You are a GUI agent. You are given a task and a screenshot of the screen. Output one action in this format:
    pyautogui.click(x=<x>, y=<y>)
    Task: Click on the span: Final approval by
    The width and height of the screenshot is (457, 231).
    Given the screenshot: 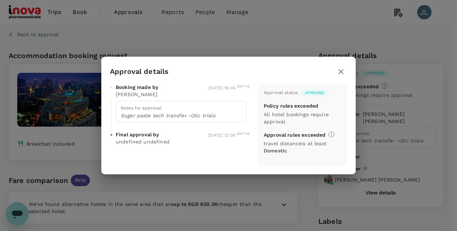 What is the action you would take?
    pyautogui.click(x=138, y=135)
    